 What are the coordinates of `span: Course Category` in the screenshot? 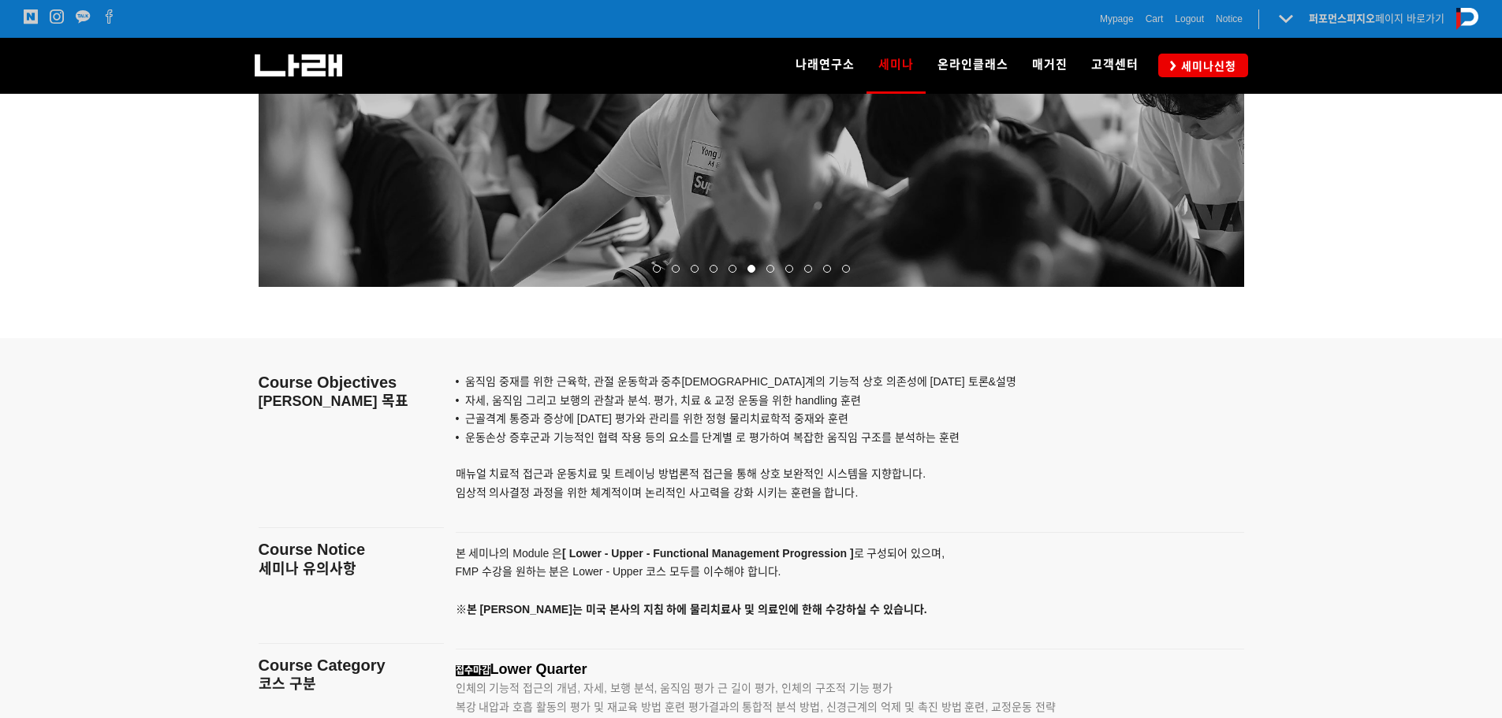 It's located at (322, 666).